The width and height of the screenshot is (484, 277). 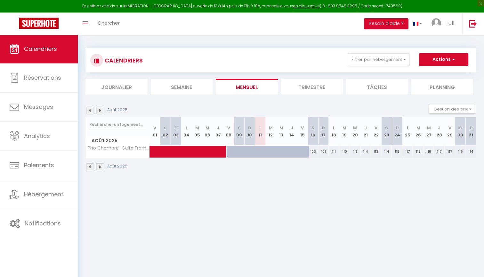 What do you see at coordinates (376, 151) in the screenshot?
I see `div: 113` at bounding box center [376, 151].